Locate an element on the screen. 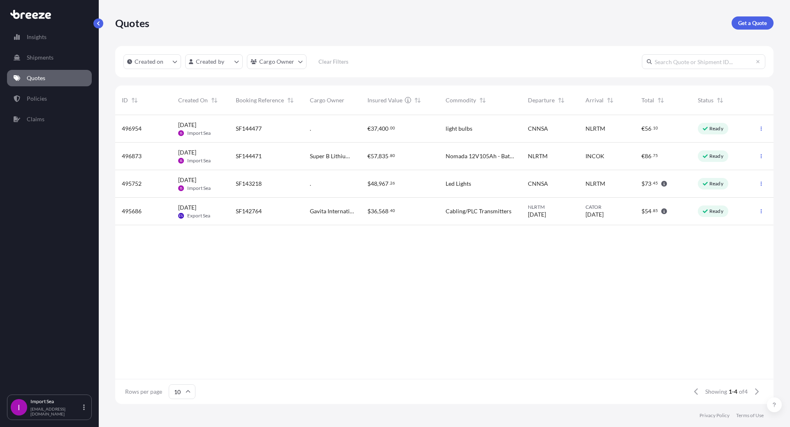 This screenshot has width=790, height=427. span: 496954 is located at coordinates (132, 129).